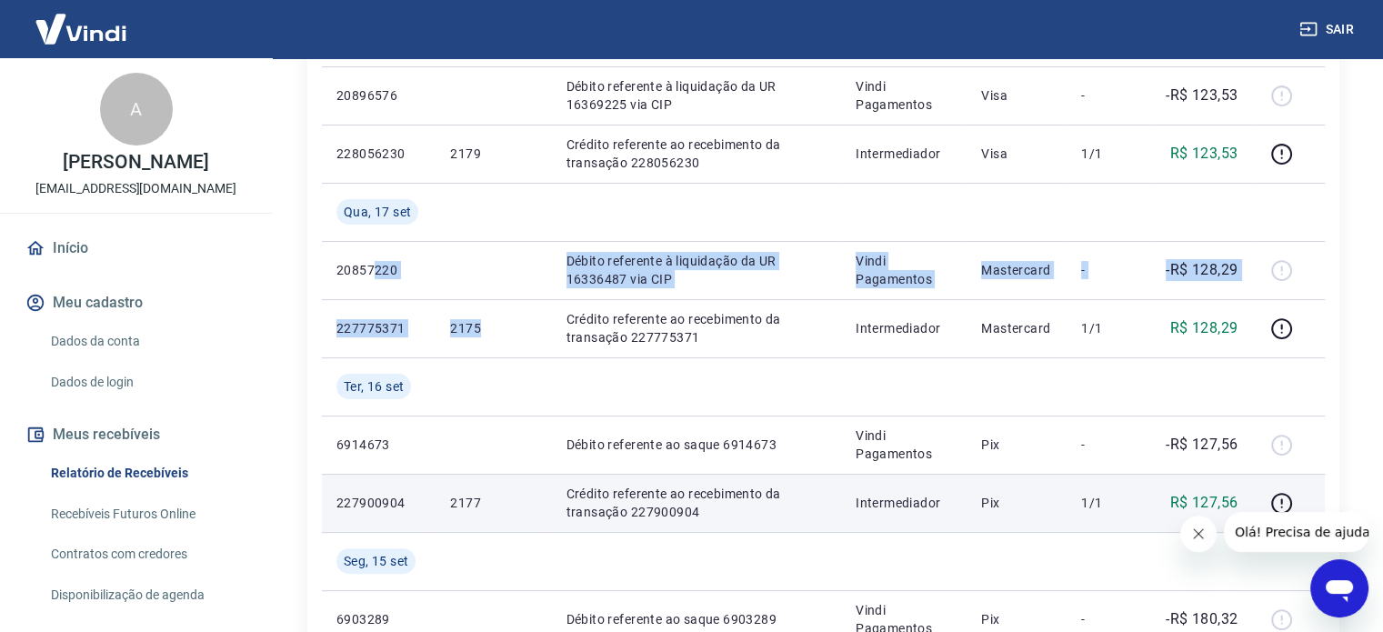 The height and width of the screenshot is (632, 1383). I want to click on p: Crédito referente ao recebimento da transação 228056230, so click(697, 154).